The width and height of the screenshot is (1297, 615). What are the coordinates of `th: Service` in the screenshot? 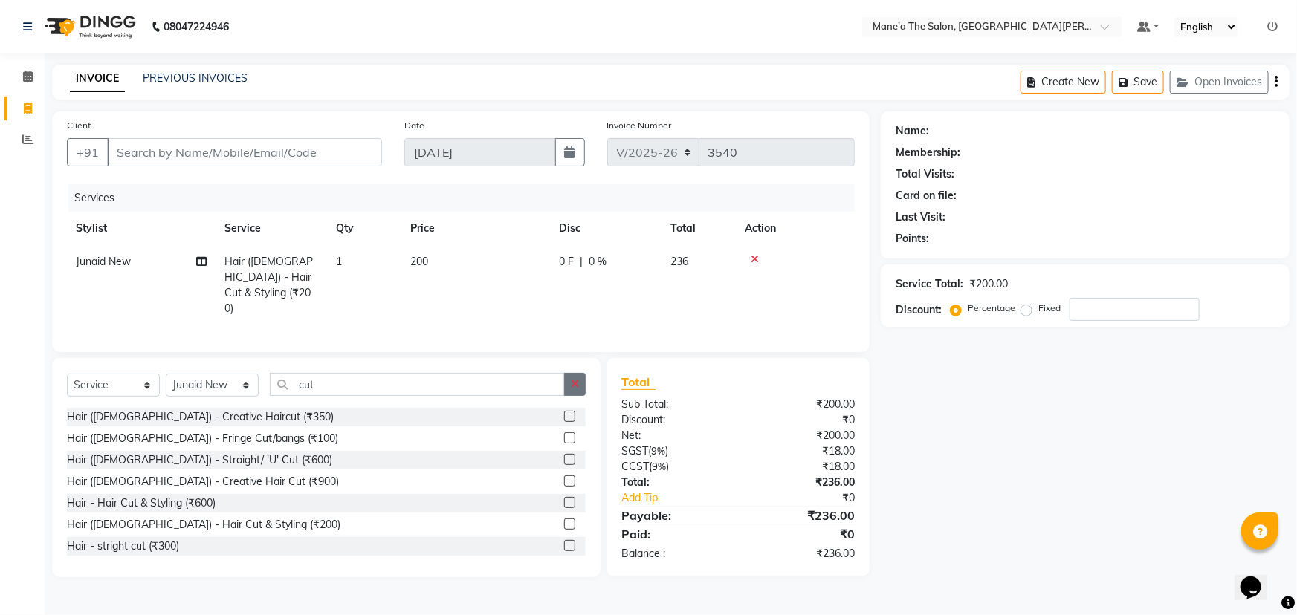 It's located at (271, 228).